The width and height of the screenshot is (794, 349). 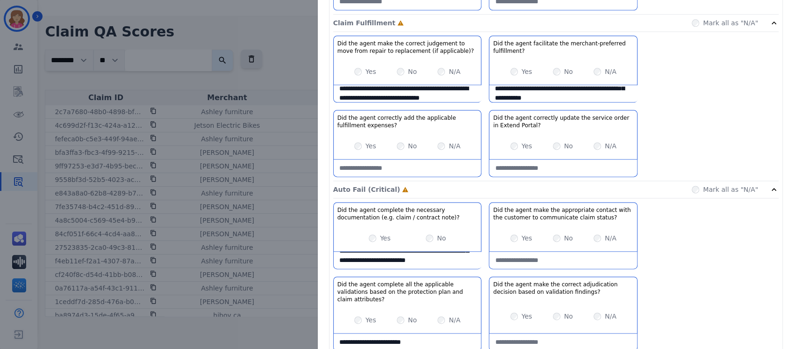 I want to click on h3: Did the agent correctly update the service order in Extend Portal?, so click(x=563, y=122).